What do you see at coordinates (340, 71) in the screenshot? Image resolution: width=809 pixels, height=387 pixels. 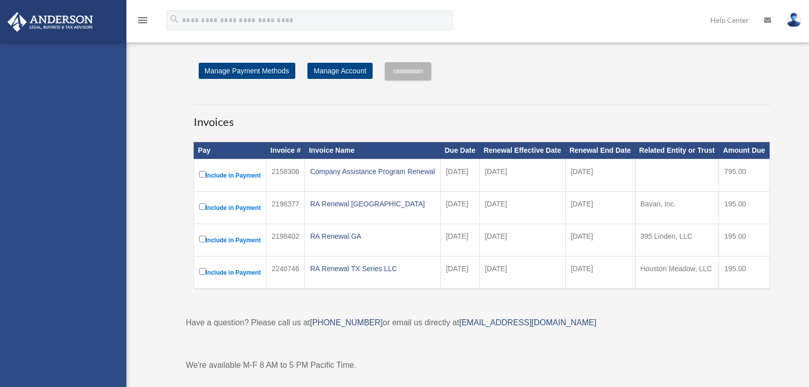 I see `a: Manage Account` at bounding box center [340, 71].